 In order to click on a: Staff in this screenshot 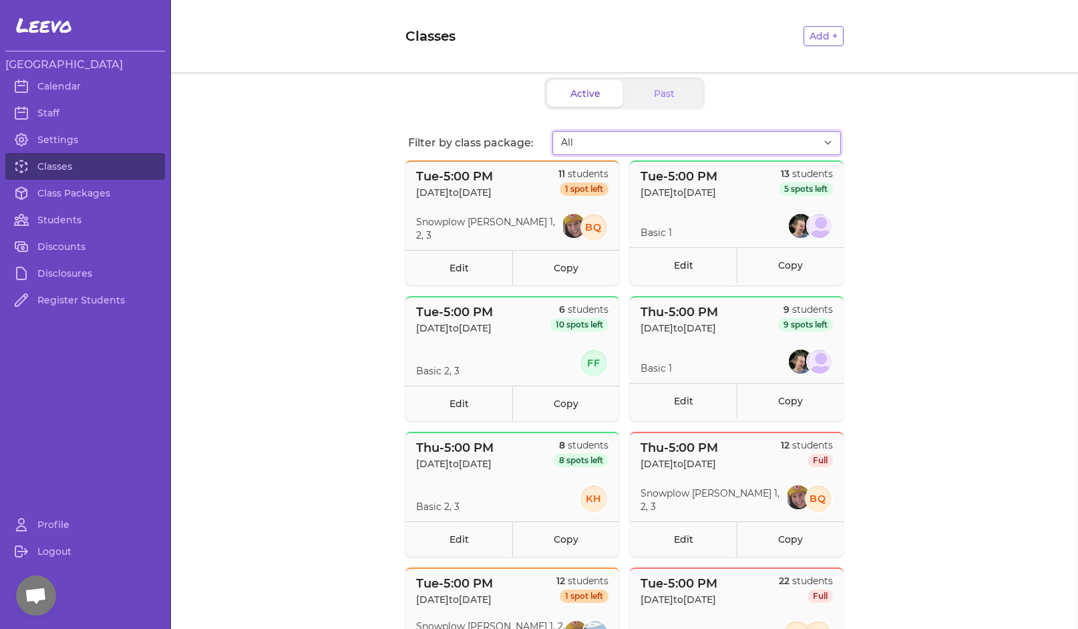, I will do `click(85, 113)`.